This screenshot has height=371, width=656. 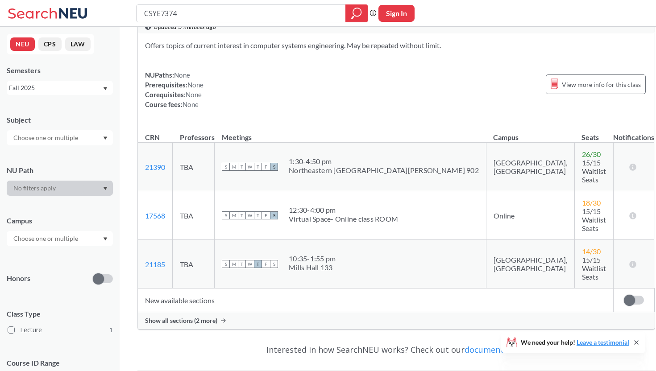 I want to click on a: 17568, so click(x=155, y=216).